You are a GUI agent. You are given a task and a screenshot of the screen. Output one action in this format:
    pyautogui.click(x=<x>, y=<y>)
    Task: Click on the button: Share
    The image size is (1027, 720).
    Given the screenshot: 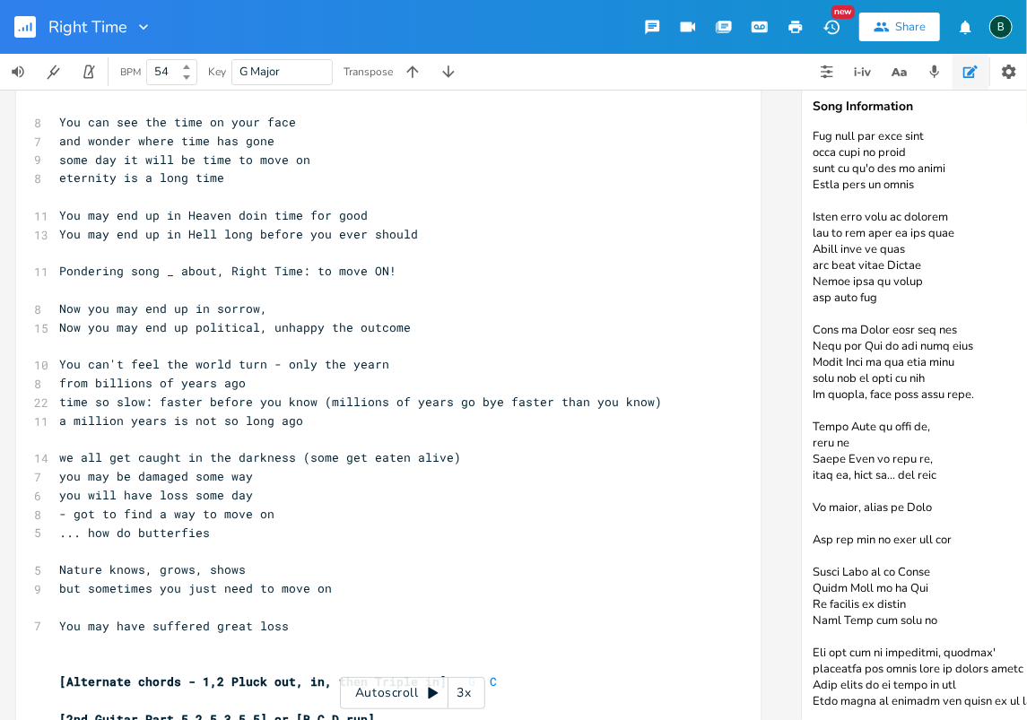 What is the action you would take?
    pyautogui.click(x=899, y=27)
    